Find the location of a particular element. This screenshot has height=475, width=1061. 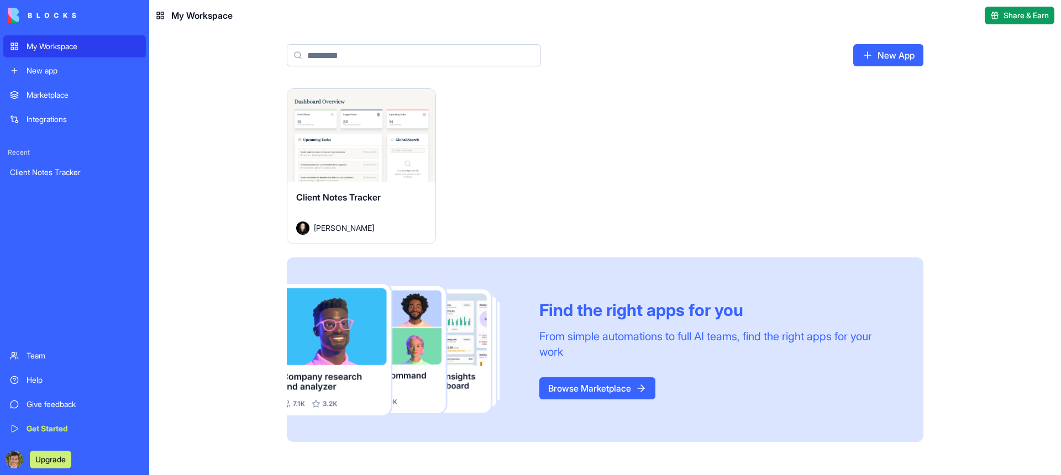

a: My Workspace is located at coordinates (75, 46).